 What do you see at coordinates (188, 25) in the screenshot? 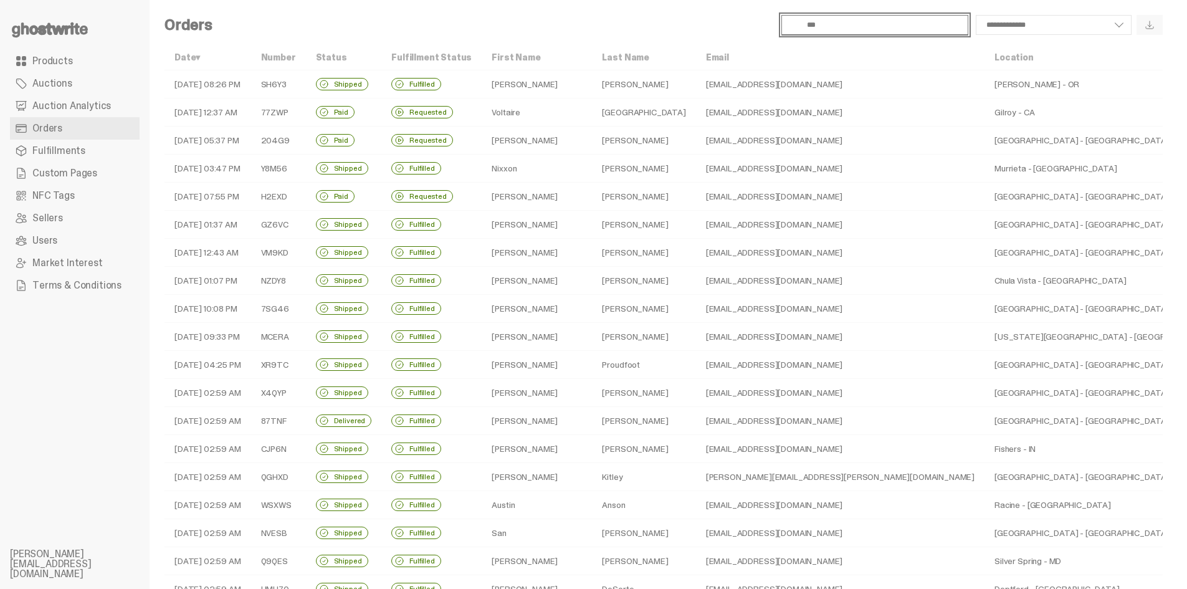
I see `h4: Orders` at bounding box center [188, 25].